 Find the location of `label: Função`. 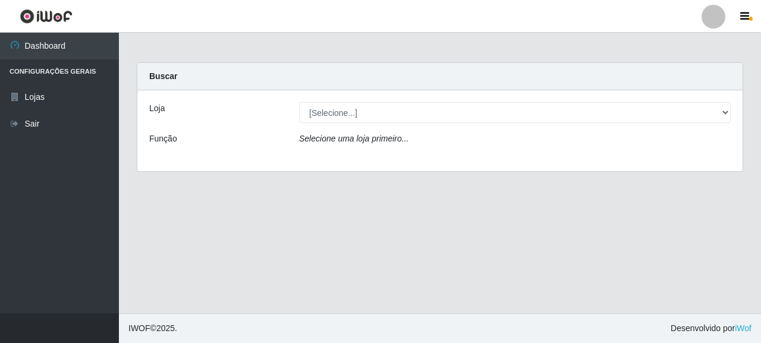

label: Função is located at coordinates (163, 139).